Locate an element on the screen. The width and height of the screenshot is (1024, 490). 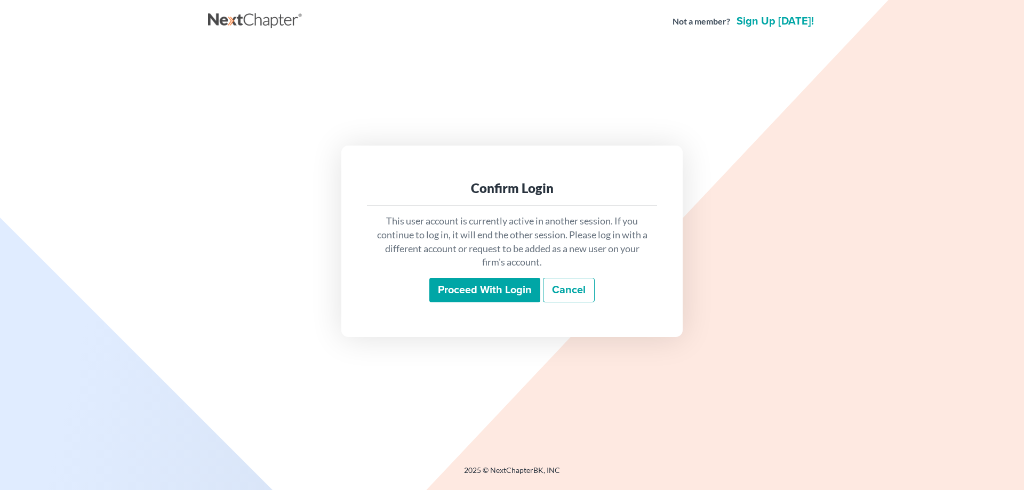
a: Cancel is located at coordinates (569, 290).